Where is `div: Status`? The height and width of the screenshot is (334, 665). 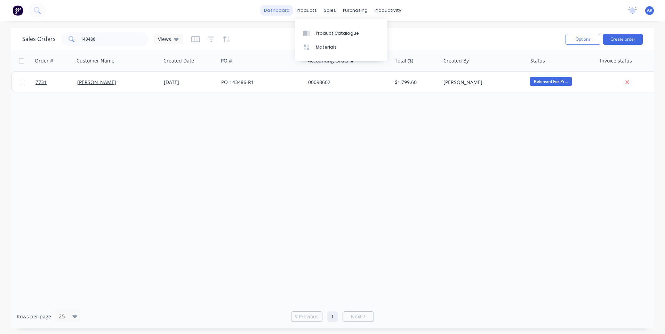
div: Status is located at coordinates (538, 61).